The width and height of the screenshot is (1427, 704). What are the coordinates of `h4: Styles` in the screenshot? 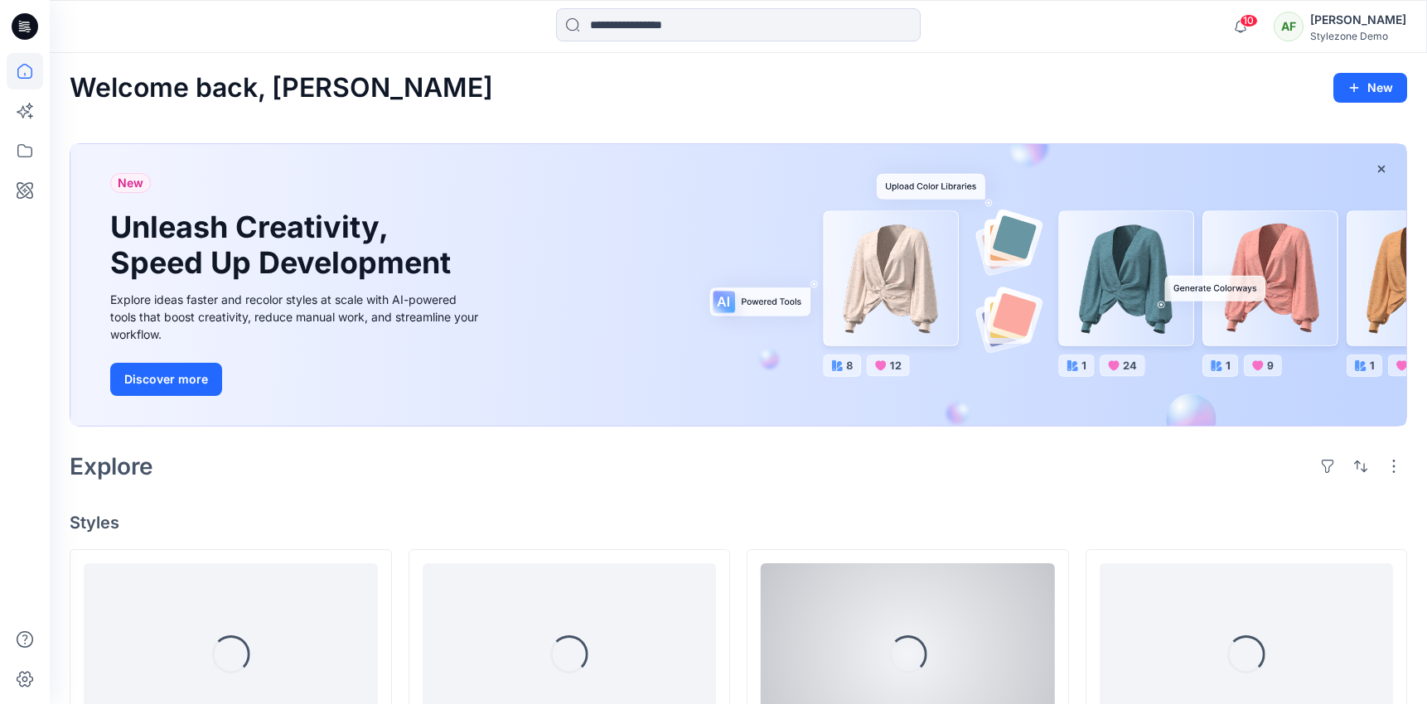 It's located at (738, 523).